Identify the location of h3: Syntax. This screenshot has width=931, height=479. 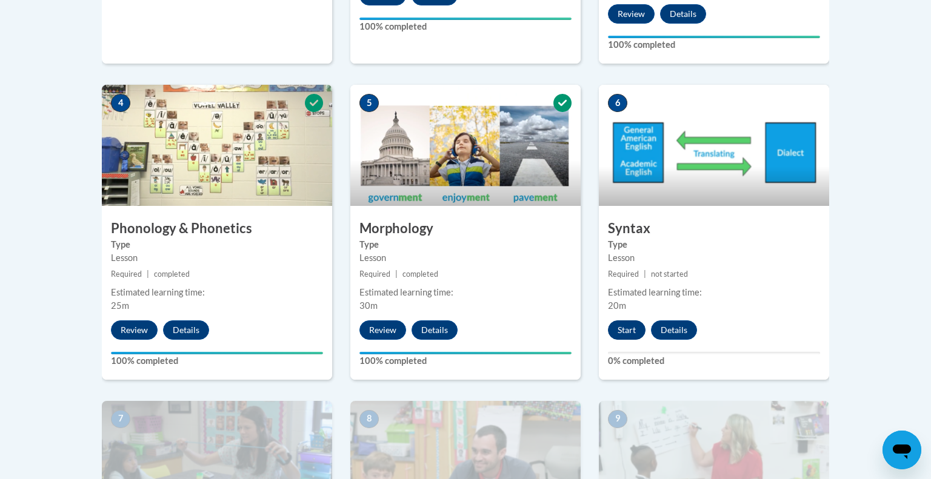
(714, 229).